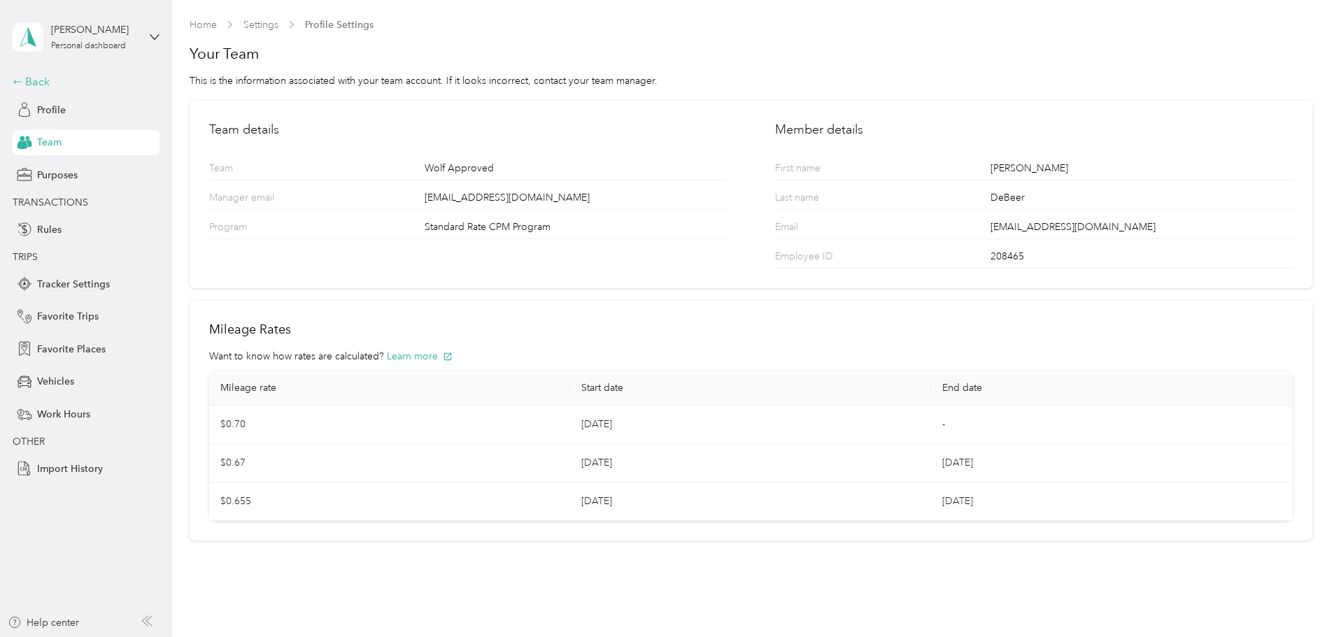  Describe the element at coordinates (829, 258) in the screenshot. I see `p: Employee ID` at that location.